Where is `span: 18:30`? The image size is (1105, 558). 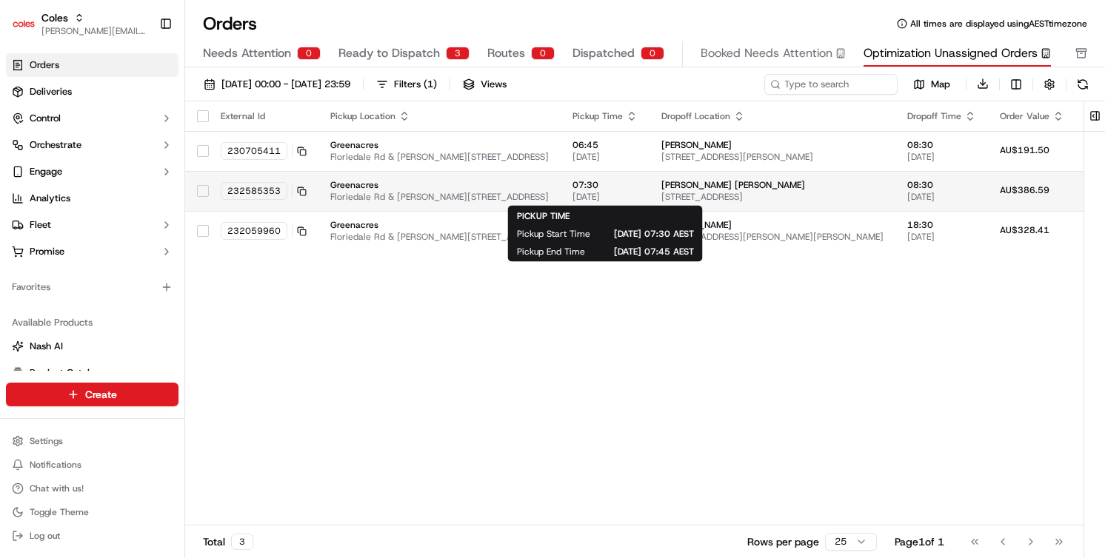
span: 18:30 is located at coordinates (941, 225).